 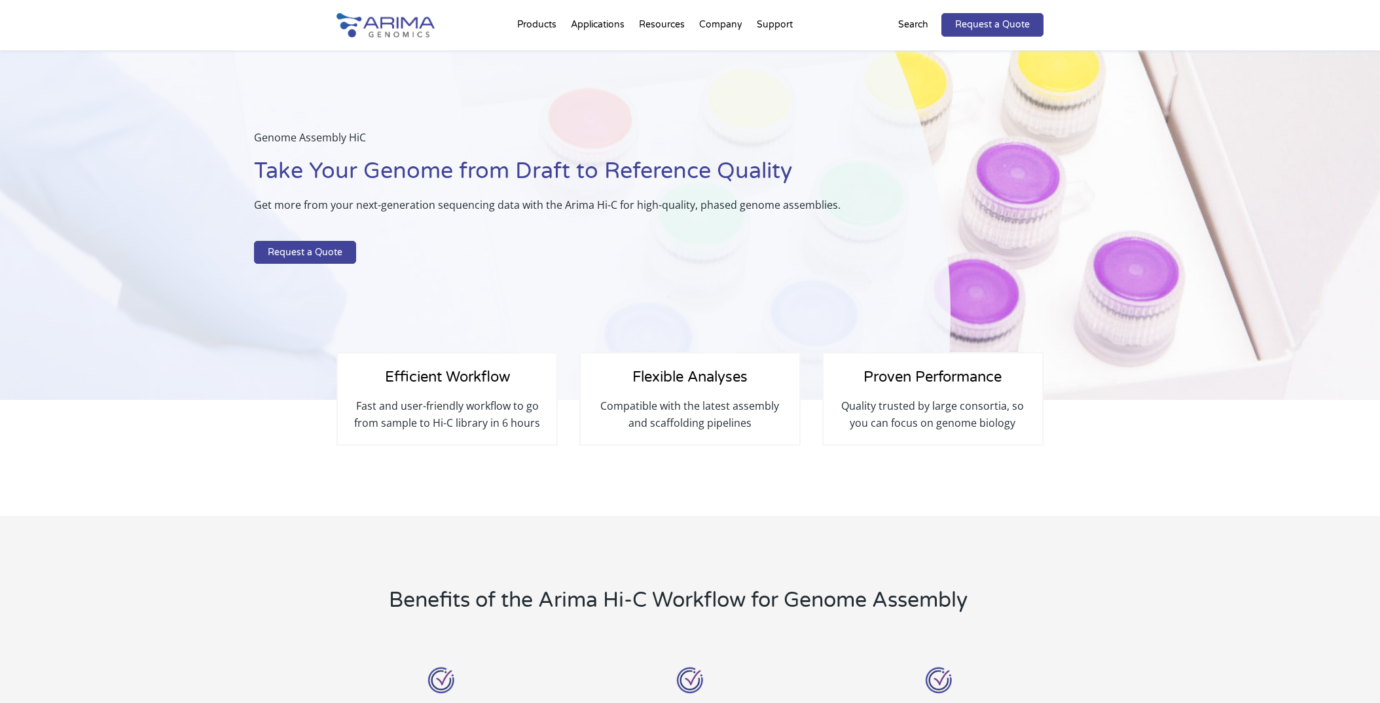 I want to click on img: Arima-Genomics-logo, so click(x=386, y=25).